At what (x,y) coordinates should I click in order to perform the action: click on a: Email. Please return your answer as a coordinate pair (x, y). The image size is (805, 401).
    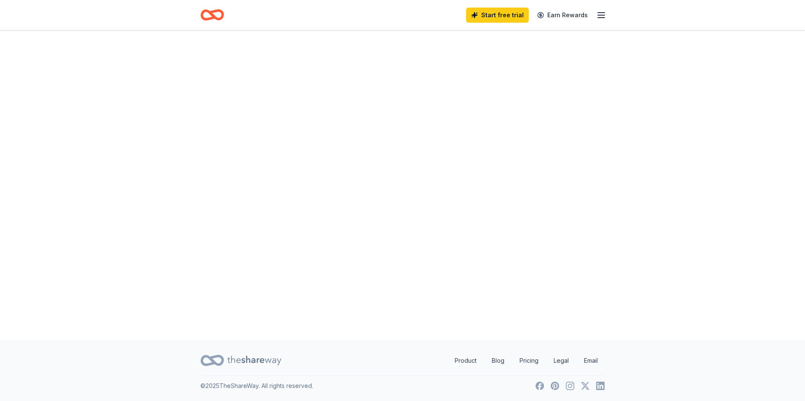
    Looking at the image, I should click on (590, 361).